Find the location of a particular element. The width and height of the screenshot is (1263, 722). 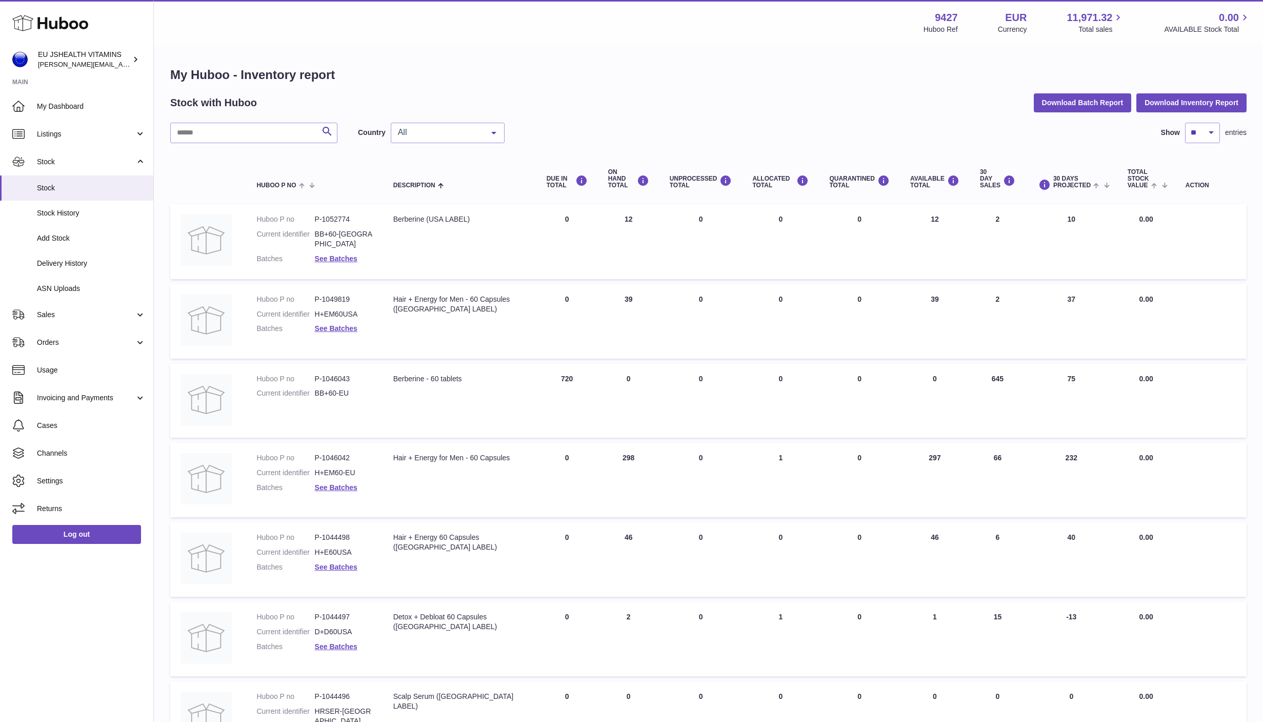

div: QUARANTINED Total is located at coordinates (860, 182).